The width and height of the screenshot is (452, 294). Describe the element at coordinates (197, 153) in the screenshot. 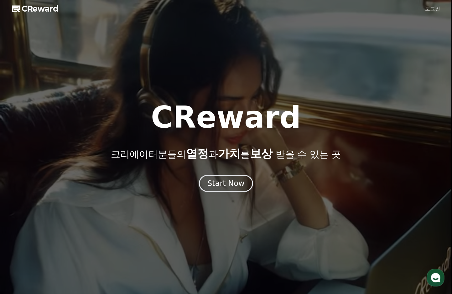

I see `span: 열정` at that location.